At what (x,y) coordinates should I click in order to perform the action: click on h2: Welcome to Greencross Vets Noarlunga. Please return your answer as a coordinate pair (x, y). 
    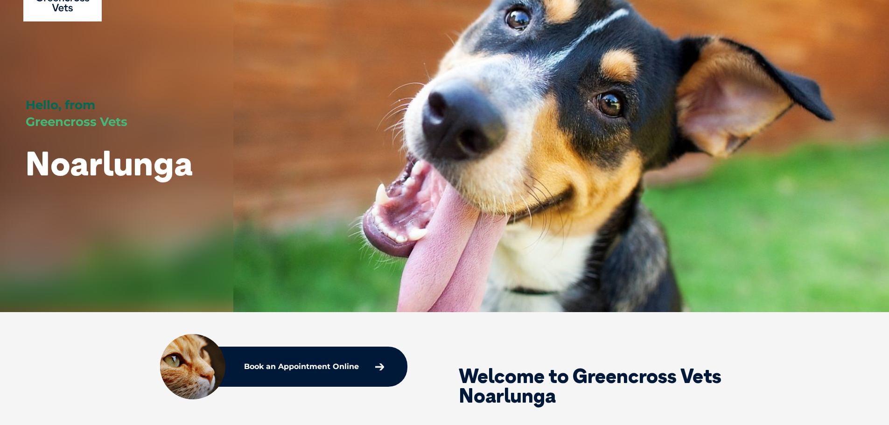
    Looking at the image, I should click on (592, 386).